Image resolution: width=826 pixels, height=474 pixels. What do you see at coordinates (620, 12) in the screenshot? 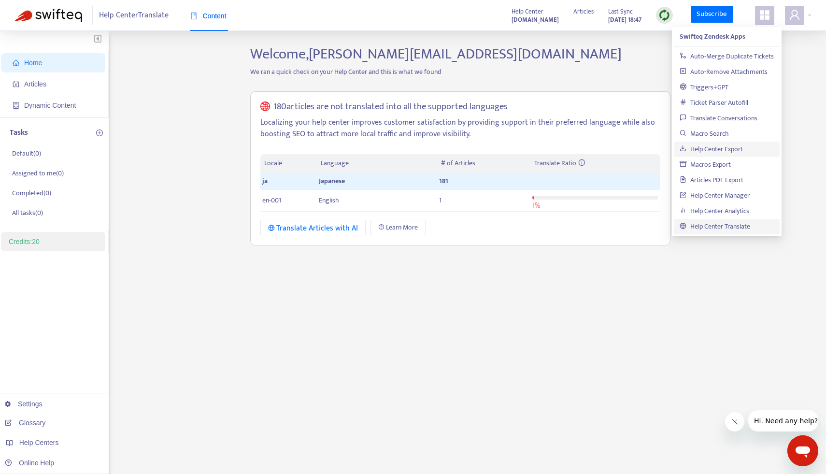
I see `span: Last Sync` at bounding box center [620, 12].